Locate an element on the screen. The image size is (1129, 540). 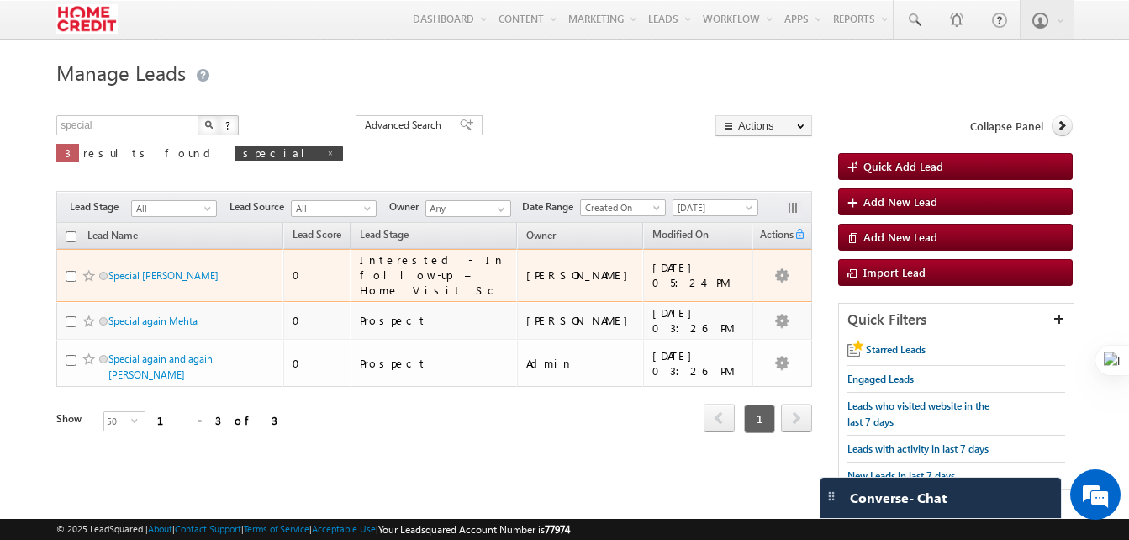
div: Admin is located at coordinates (581, 363).